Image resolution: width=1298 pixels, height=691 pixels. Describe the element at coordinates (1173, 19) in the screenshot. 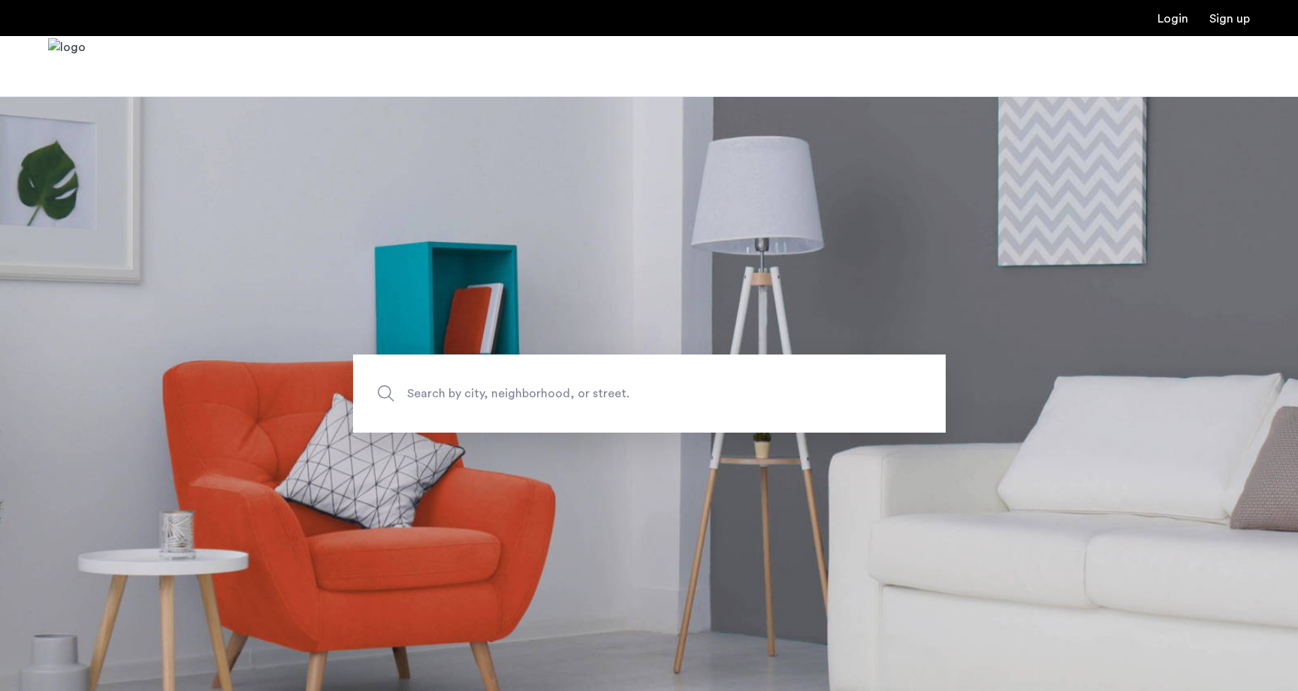

I see `a: Login` at that location.